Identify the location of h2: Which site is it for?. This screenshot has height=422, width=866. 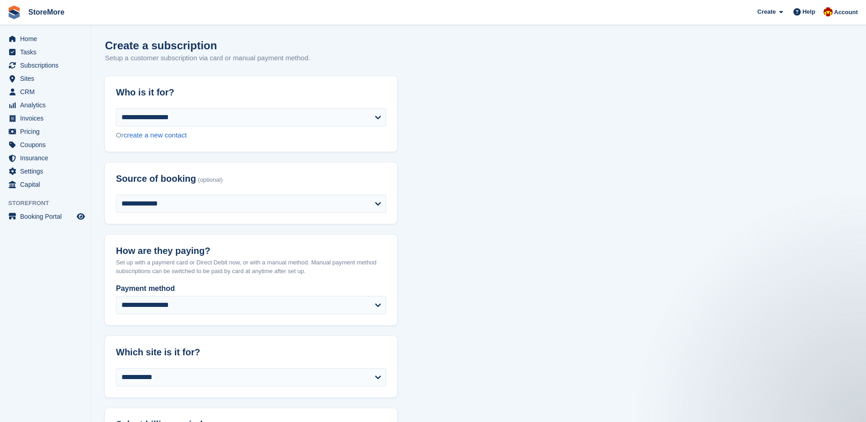
(251, 352).